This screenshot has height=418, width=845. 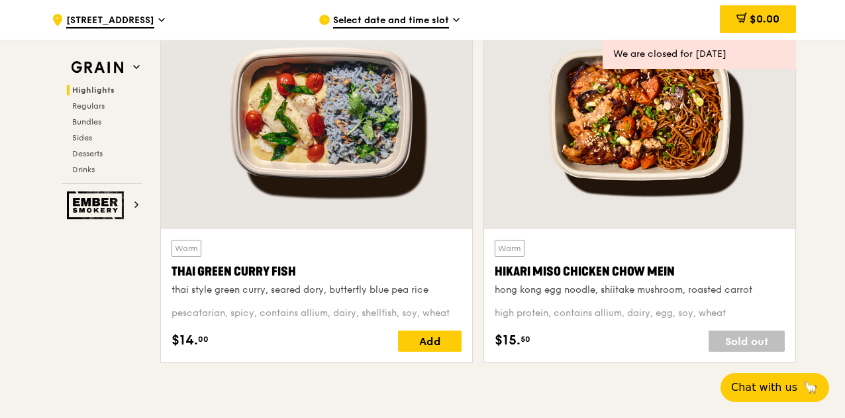 What do you see at coordinates (93, 90) in the screenshot?
I see `span: Highlights` at bounding box center [93, 90].